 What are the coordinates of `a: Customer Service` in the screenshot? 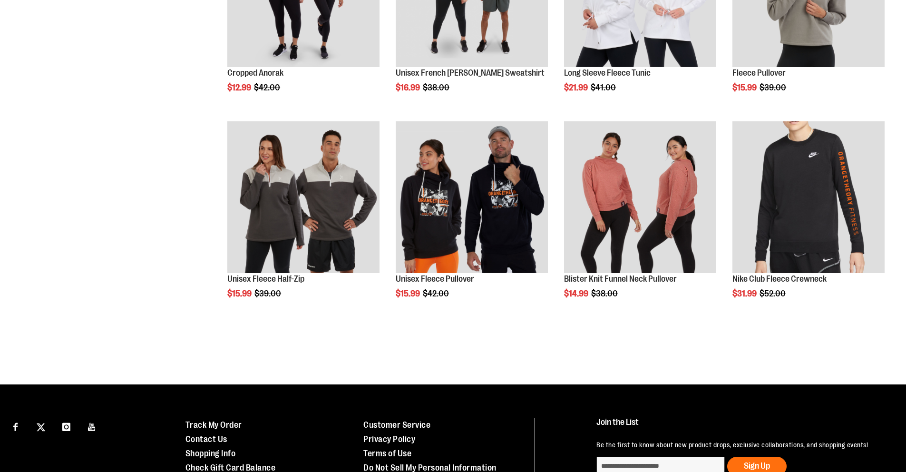 It's located at (397, 425).